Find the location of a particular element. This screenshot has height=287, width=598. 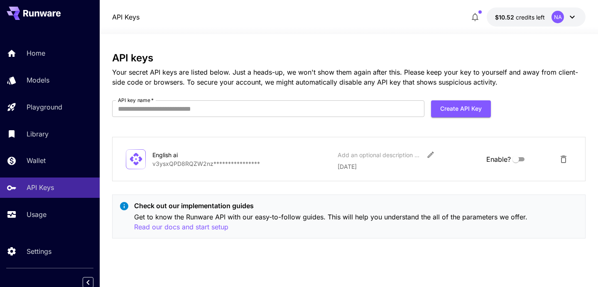

button: $10.52202NA is located at coordinates (536, 17).